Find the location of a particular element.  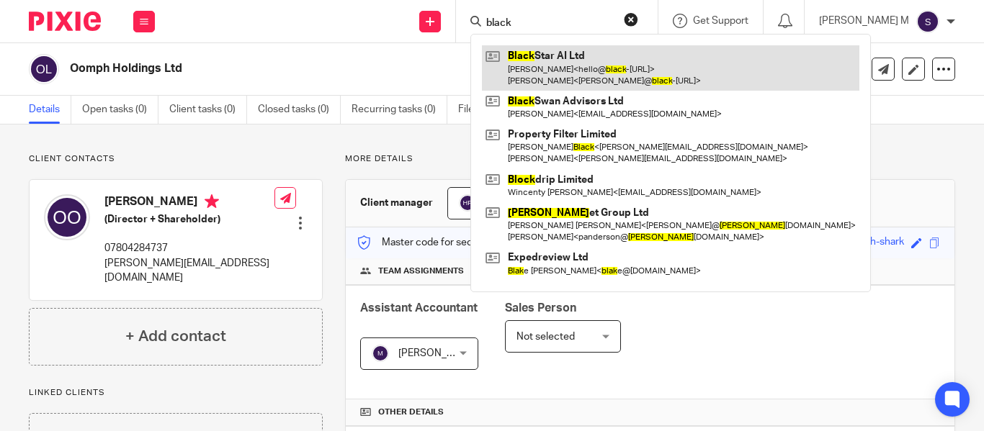

img: Pixie is located at coordinates (65, 21).